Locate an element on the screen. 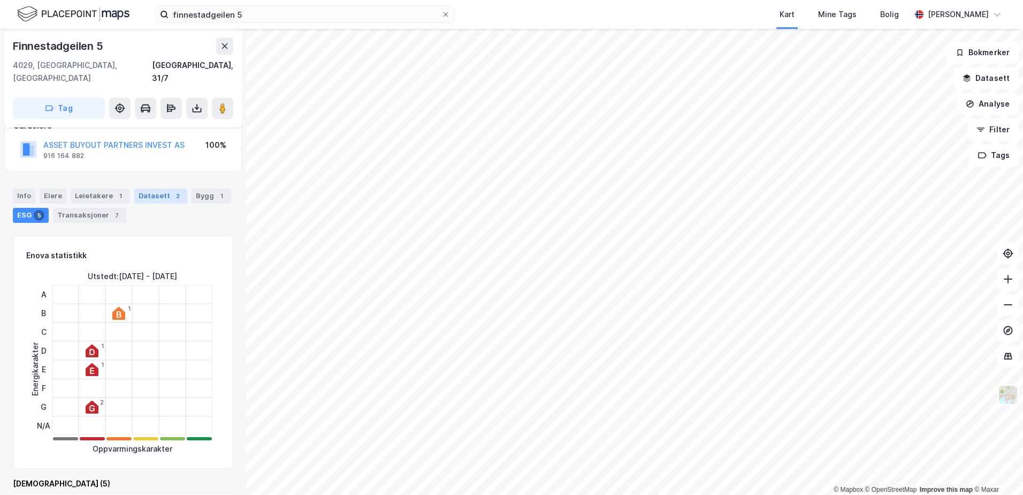 The image size is (1023, 495). div: B is located at coordinates (43, 313).